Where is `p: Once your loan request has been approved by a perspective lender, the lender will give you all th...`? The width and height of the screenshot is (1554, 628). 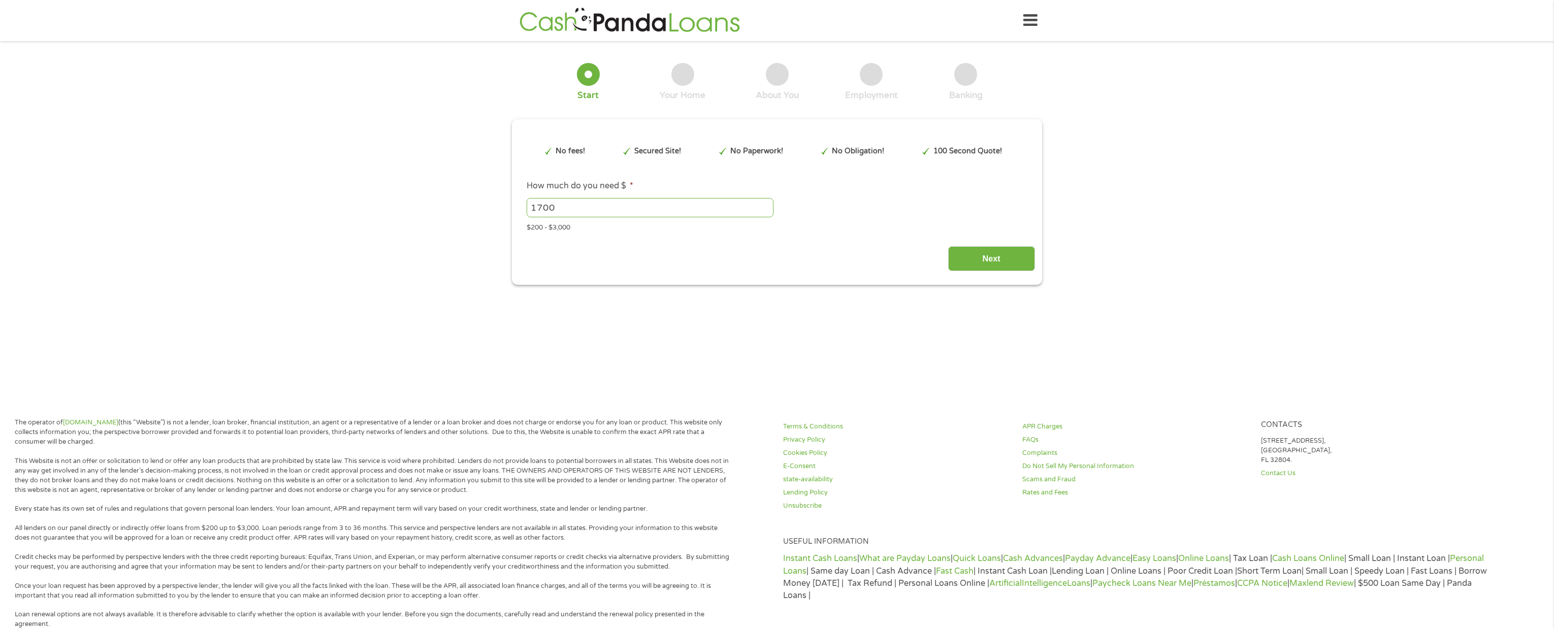 p: Once your loan request has been approved by a perspective lender, the lender will give you all th... is located at coordinates (373, 591).